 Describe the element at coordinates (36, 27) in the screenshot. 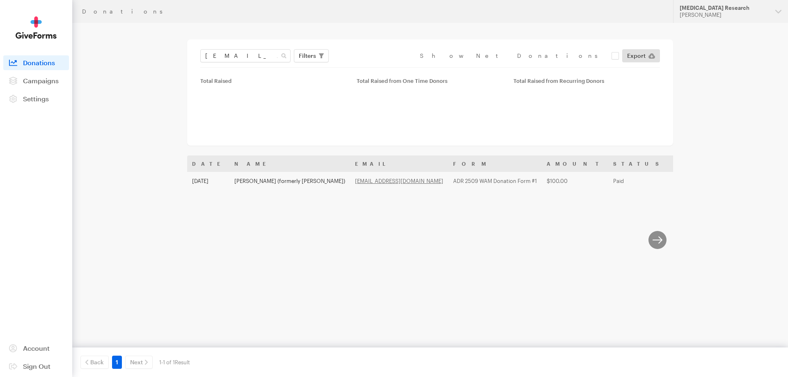

I see `img: GiveForms` at that location.